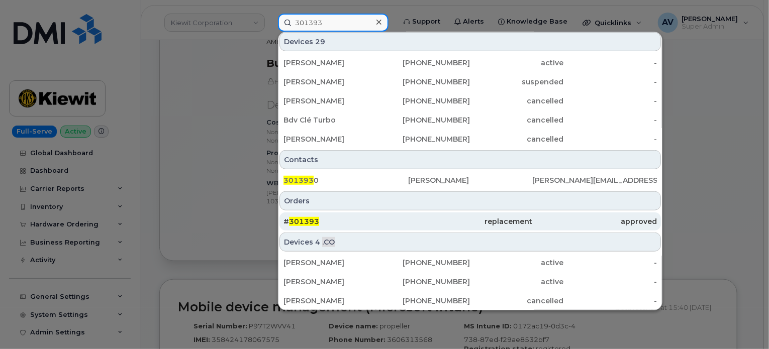  What do you see at coordinates (470, 222) in the screenshot?
I see `a: #301393replacementapproved` at bounding box center [470, 222].